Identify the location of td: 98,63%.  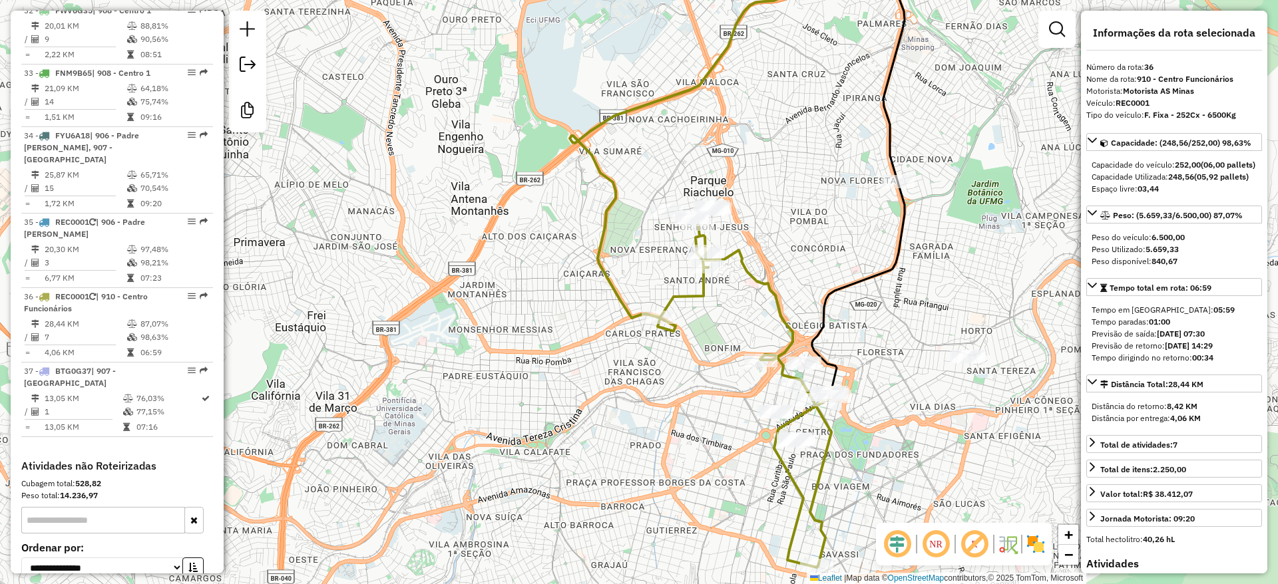
(173, 337).